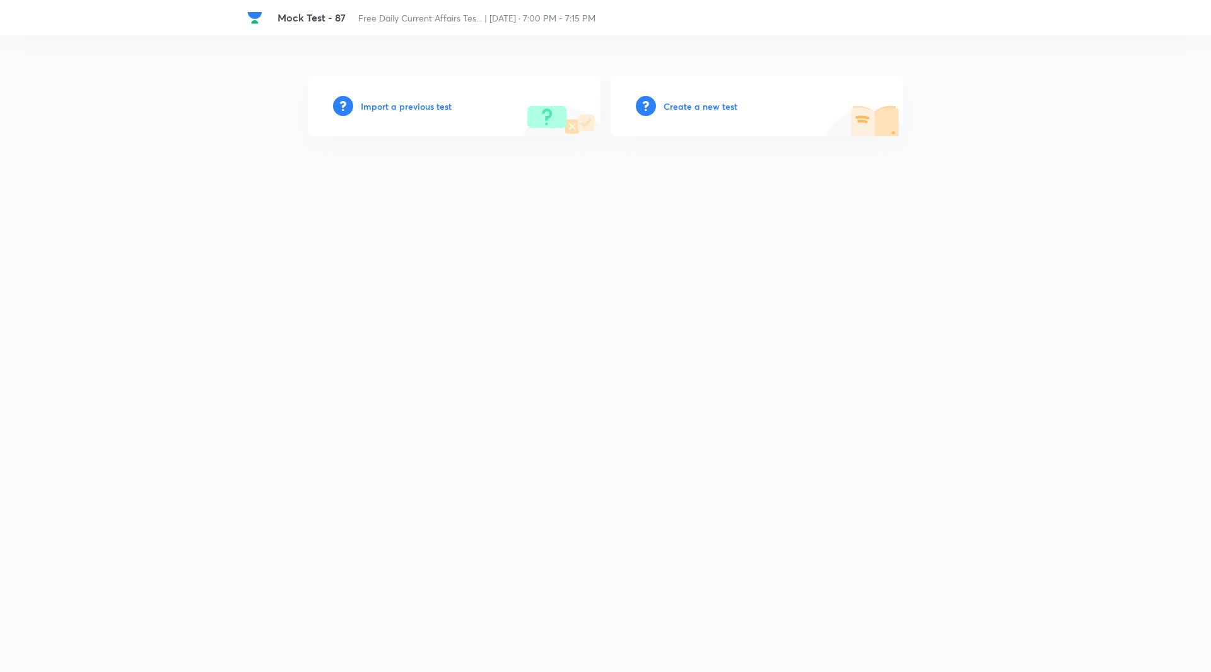 This screenshot has height=672, width=1211. Describe the element at coordinates (700, 106) in the screenshot. I see `h6: Create a new test` at that location.